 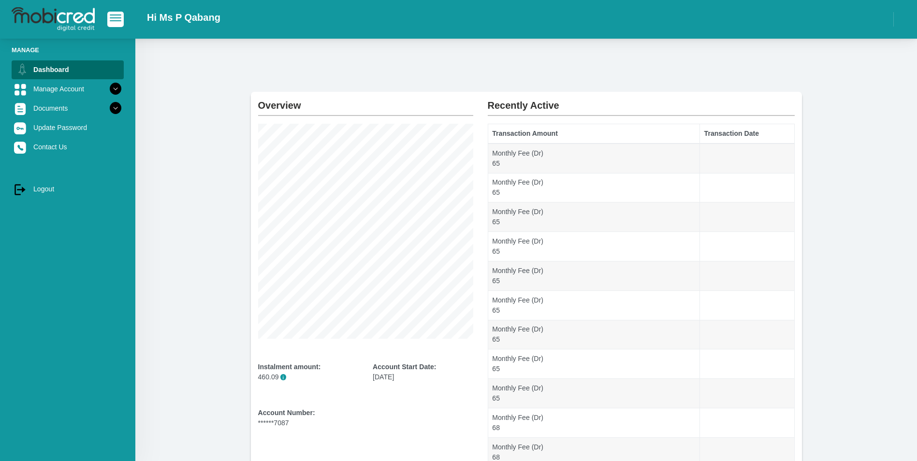 I want to click on p: 460.09, so click(x=308, y=377).